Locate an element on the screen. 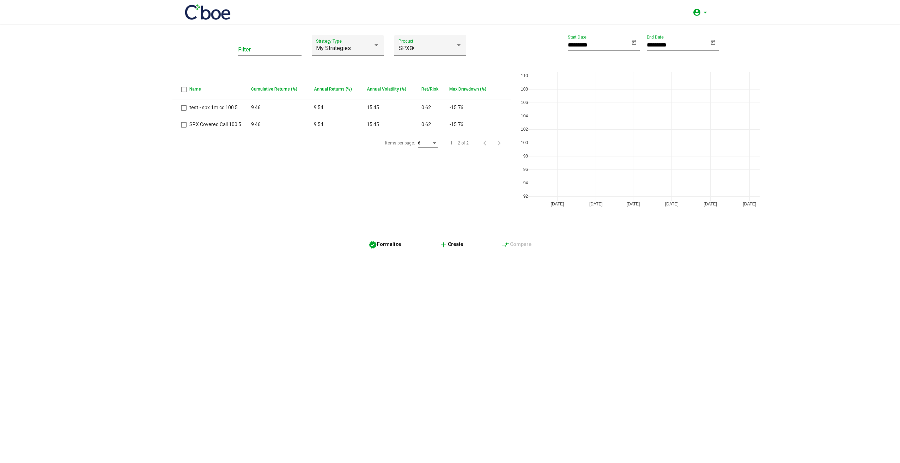 This screenshot has width=900, height=463. mat-icon: arrow_drop_down is located at coordinates (705, 12).